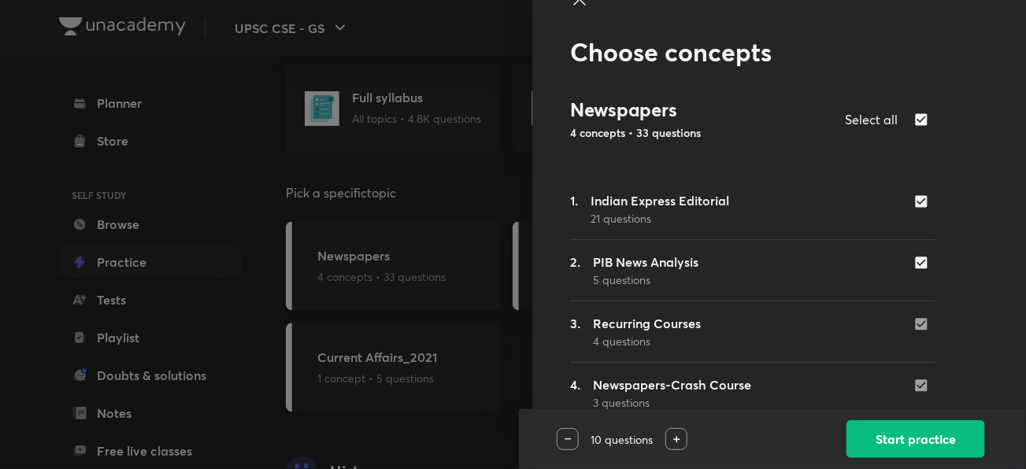  What do you see at coordinates (702, 109) in the screenshot?
I see `h3: Newspapers` at bounding box center [702, 109].